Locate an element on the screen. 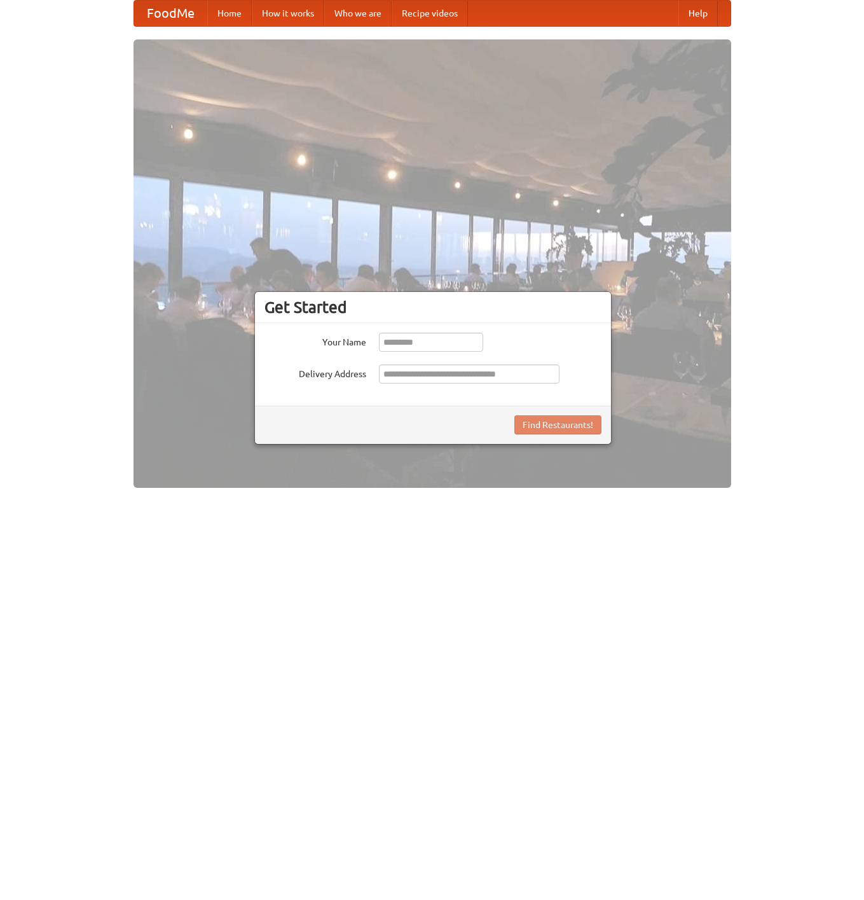  h3: Get Started is located at coordinates (433, 307).